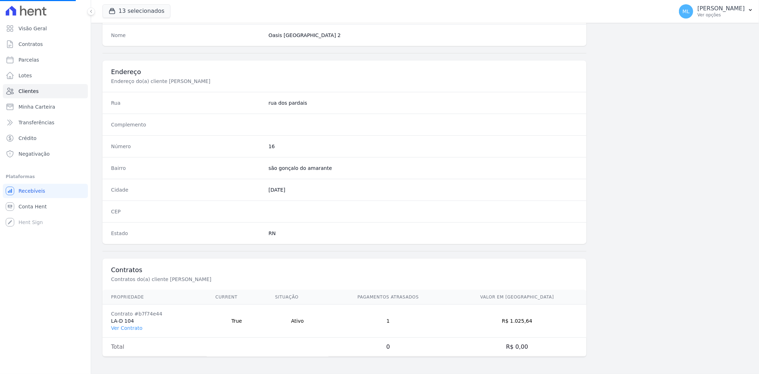  Describe the element at coordinates (45, 75) in the screenshot. I see `a: Lotes` at that location.